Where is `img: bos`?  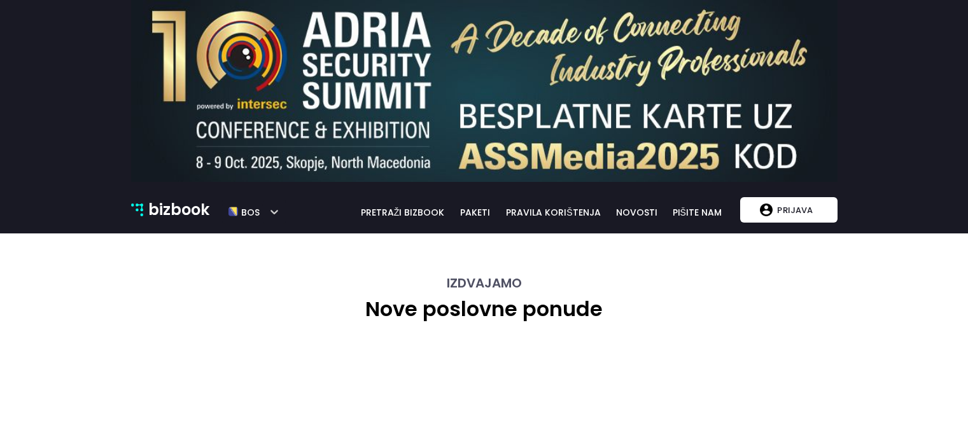
img: bos is located at coordinates (233, 212).